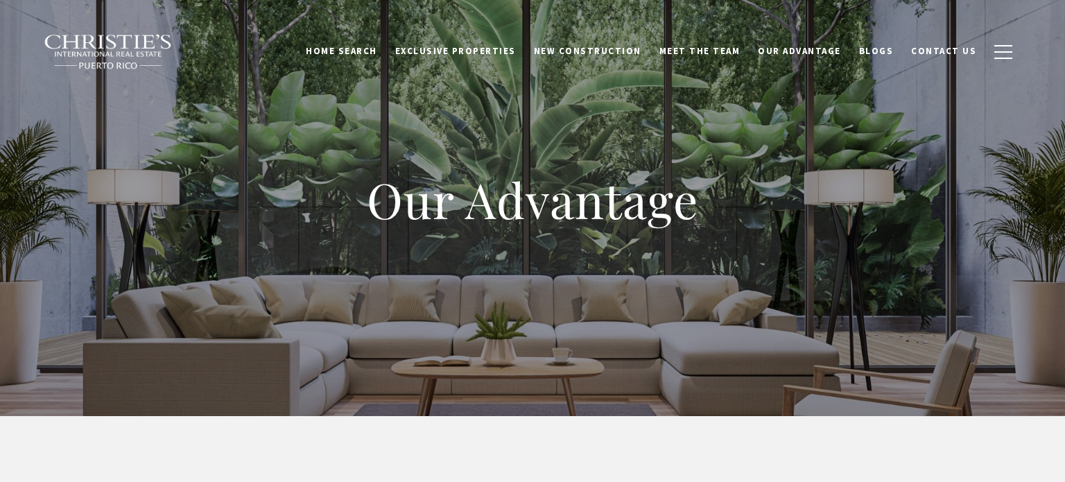  Describe the element at coordinates (699, 51) in the screenshot. I see `a: Meet the Team` at that location.